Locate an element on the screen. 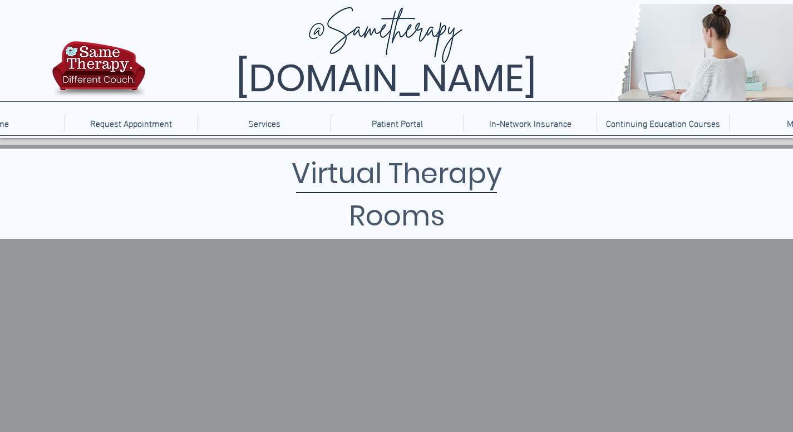  div: Services is located at coordinates (264, 123).